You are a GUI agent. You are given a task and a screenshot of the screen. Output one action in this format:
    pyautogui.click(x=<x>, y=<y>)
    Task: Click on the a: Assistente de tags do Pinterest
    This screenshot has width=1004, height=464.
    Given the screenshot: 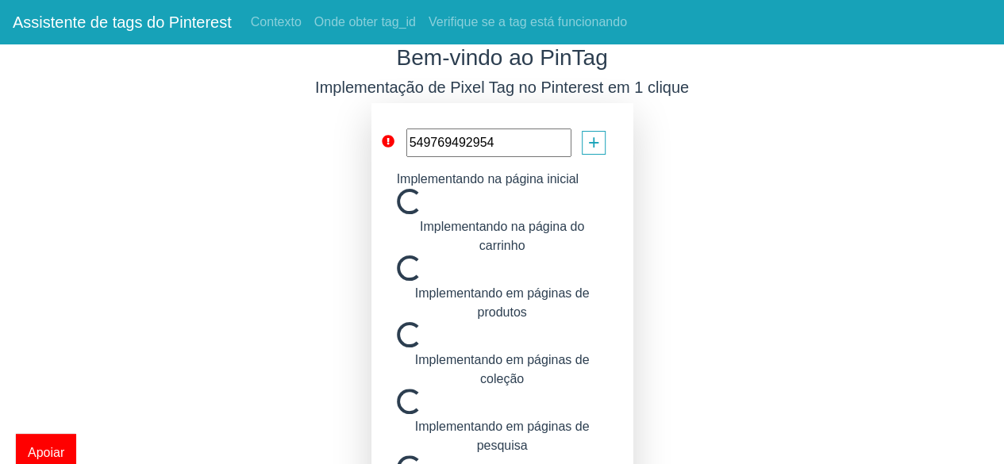 What is the action you would take?
    pyautogui.click(x=122, y=22)
    